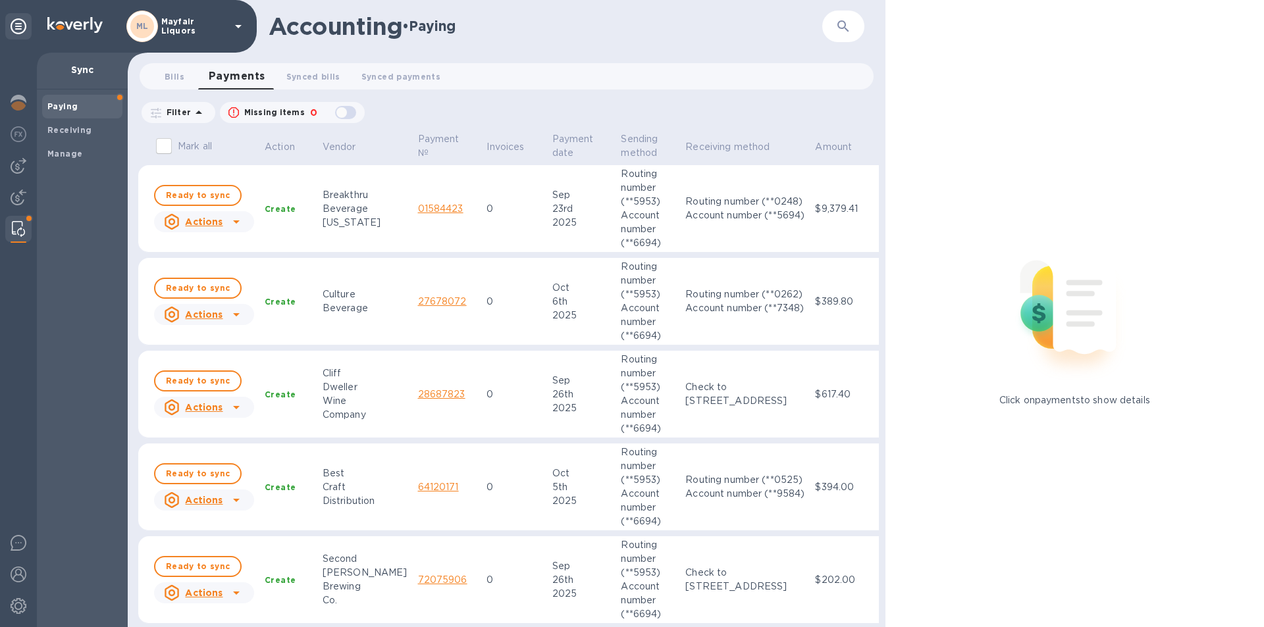  Describe the element at coordinates (429, 26) in the screenshot. I see `h2: • Paying` at that location.